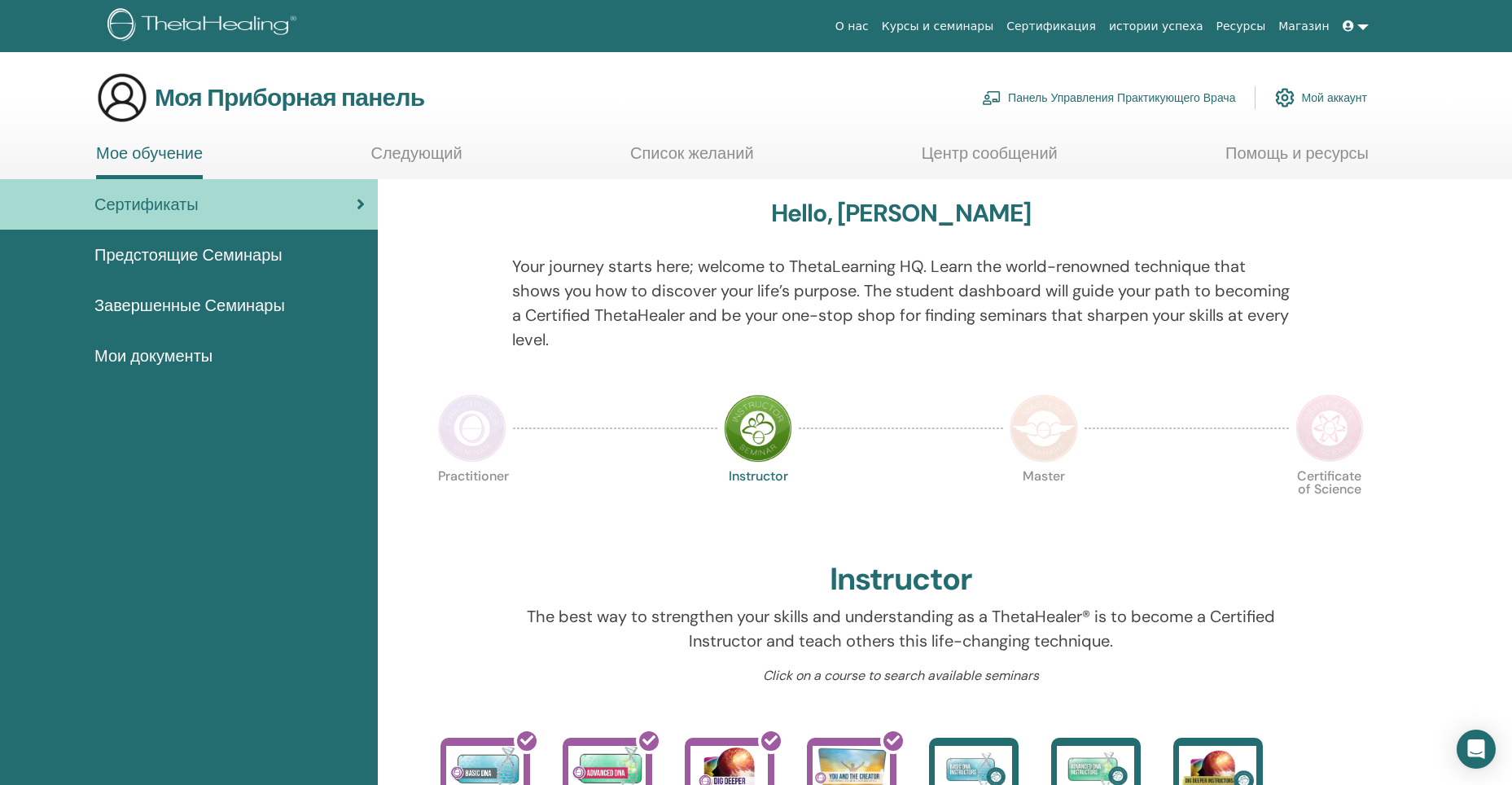 This screenshot has height=785, width=1512. Describe the element at coordinates (992, 98) in the screenshot. I see `img: chalkboard-teacher.svg` at that location.